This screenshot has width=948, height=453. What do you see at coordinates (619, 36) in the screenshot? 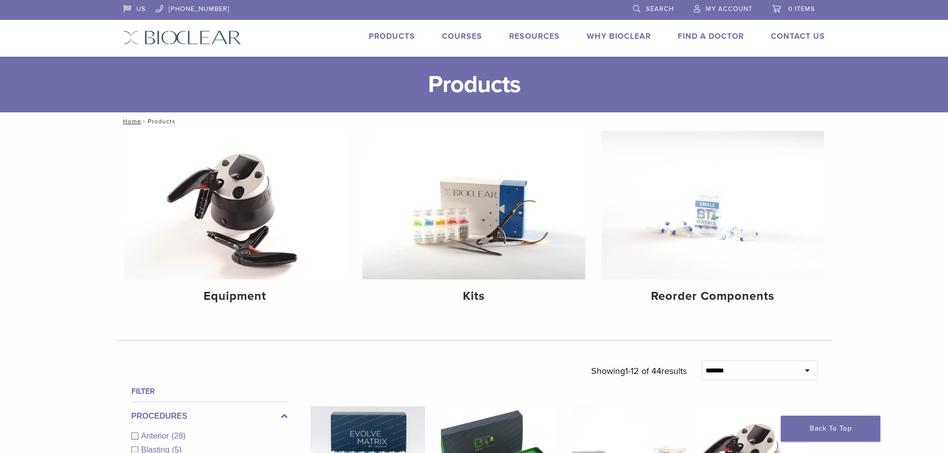
I see `a: Why Bioclear` at bounding box center [619, 36].